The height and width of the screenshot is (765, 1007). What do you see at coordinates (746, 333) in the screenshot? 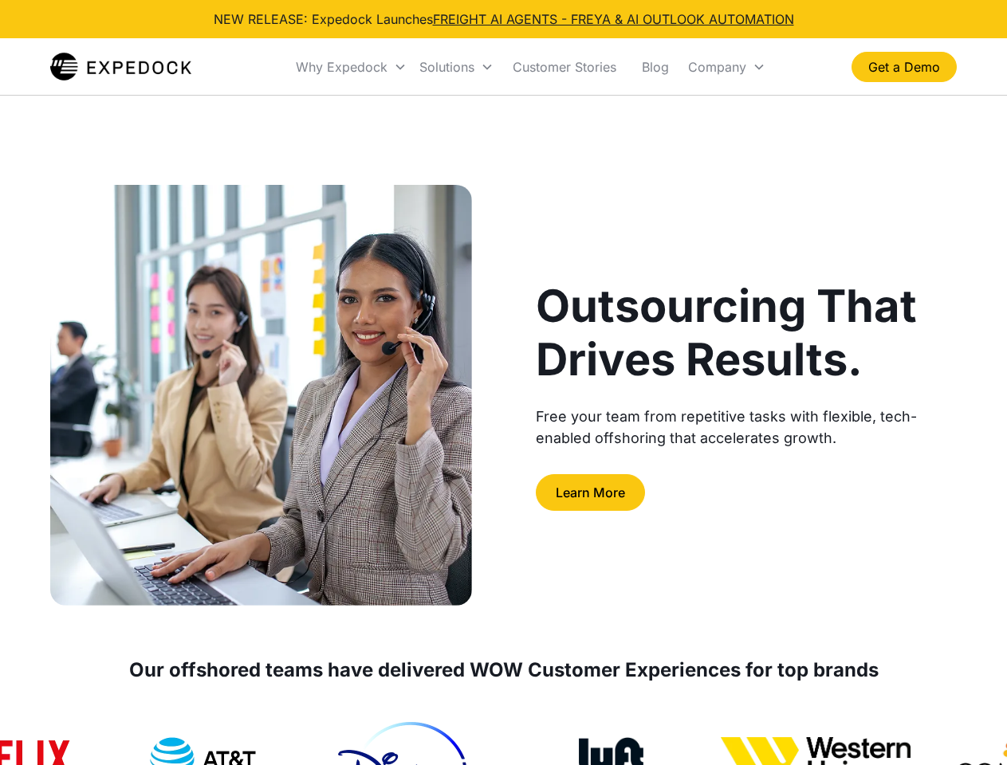
I see `h1: Outsourcing That Drives Results.` at bounding box center [746, 333].